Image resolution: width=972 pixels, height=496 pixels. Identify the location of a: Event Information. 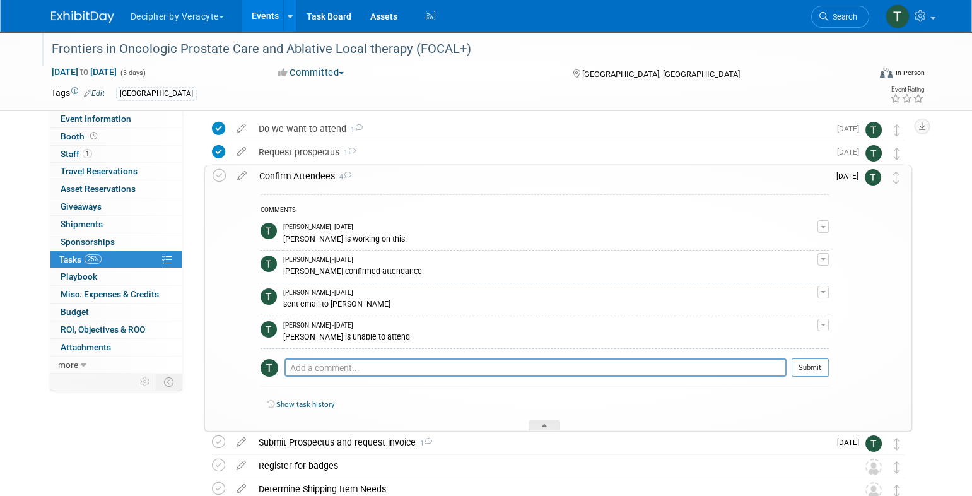
(116, 119).